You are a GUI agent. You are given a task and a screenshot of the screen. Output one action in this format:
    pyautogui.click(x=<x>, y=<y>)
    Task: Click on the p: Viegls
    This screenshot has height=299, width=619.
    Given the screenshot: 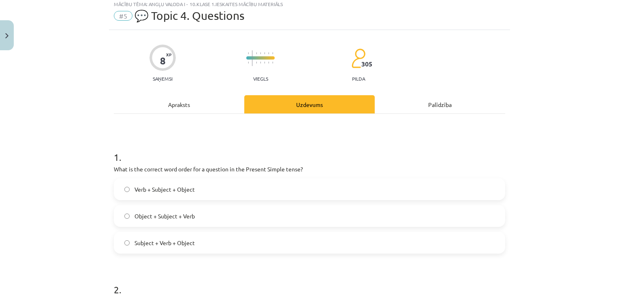 What is the action you would take?
    pyautogui.click(x=260, y=79)
    